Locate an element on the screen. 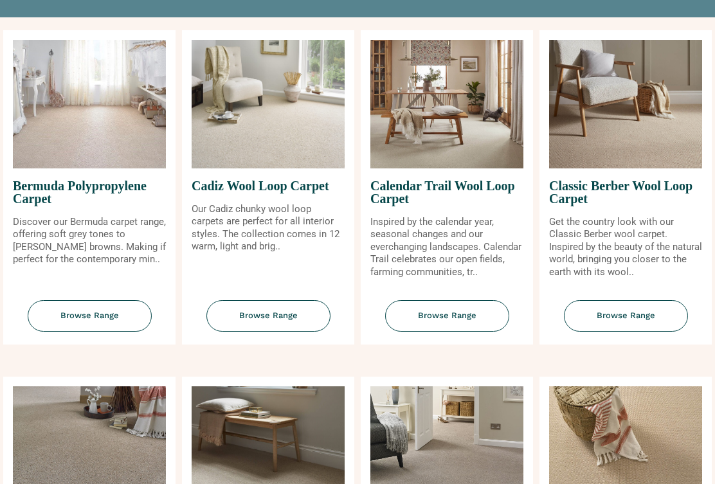  p: Get the country look with our Classic Berber wool carpet. Inspired by the beauty of the natural w... is located at coordinates (625, 248).